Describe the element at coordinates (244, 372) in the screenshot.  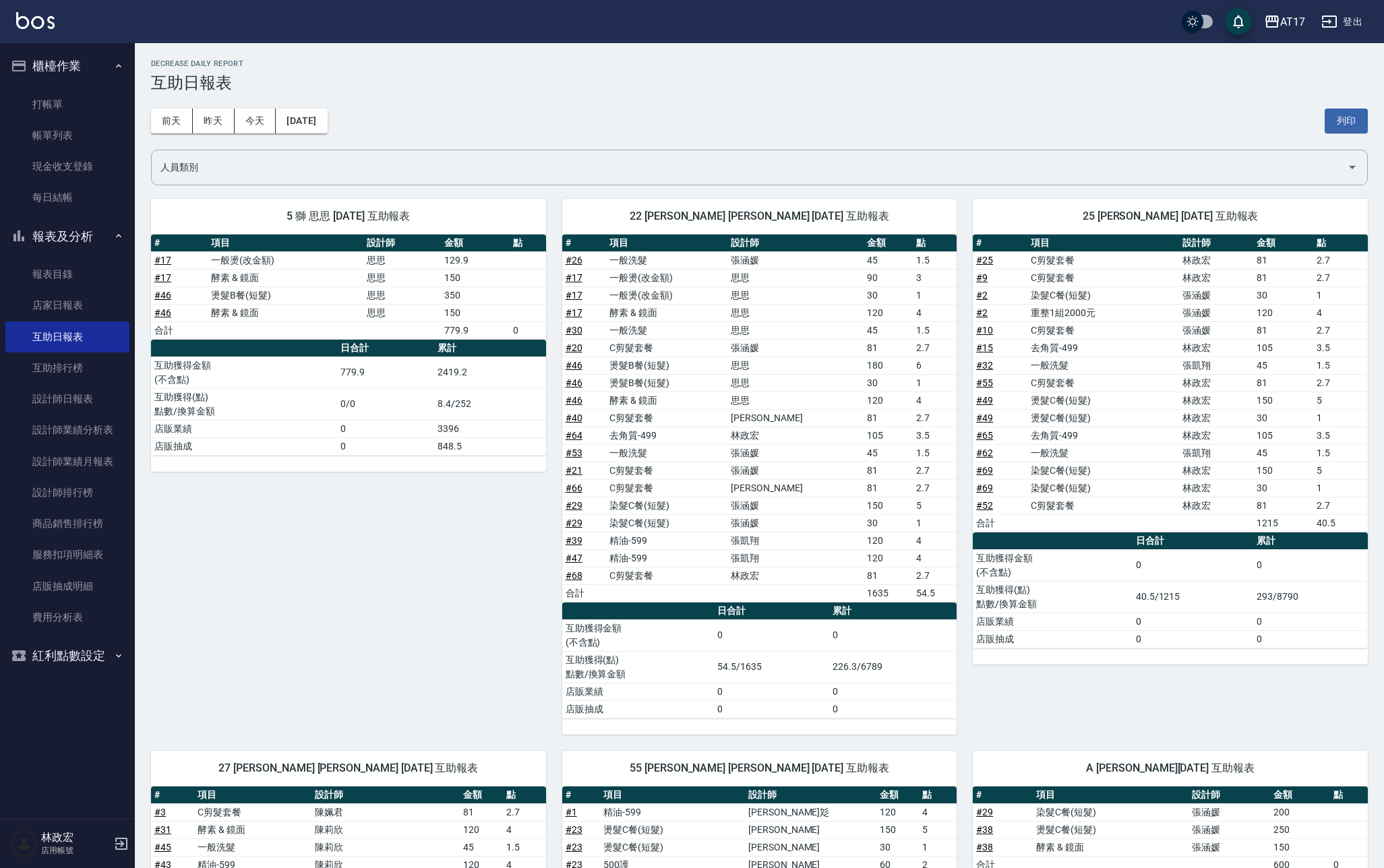
I see `td: 互助獲得金額 (不含點)` at that location.